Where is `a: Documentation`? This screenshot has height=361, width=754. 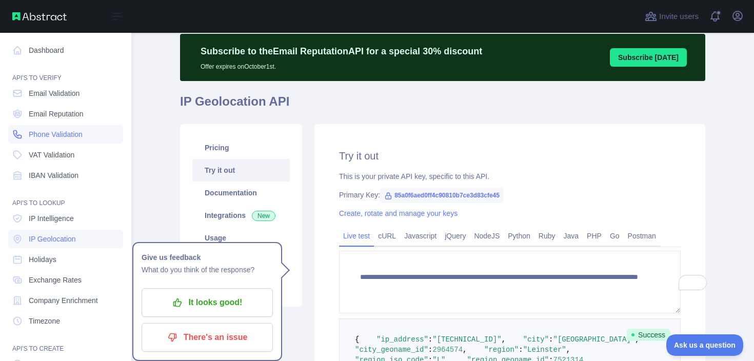 a: Documentation is located at coordinates (241, 193).